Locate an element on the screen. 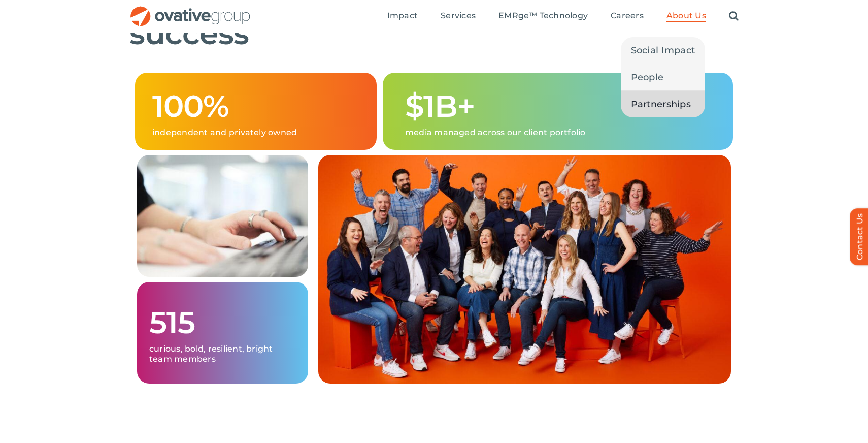 The image size is (868, 443). span: People is located at coordinates (647, 77).